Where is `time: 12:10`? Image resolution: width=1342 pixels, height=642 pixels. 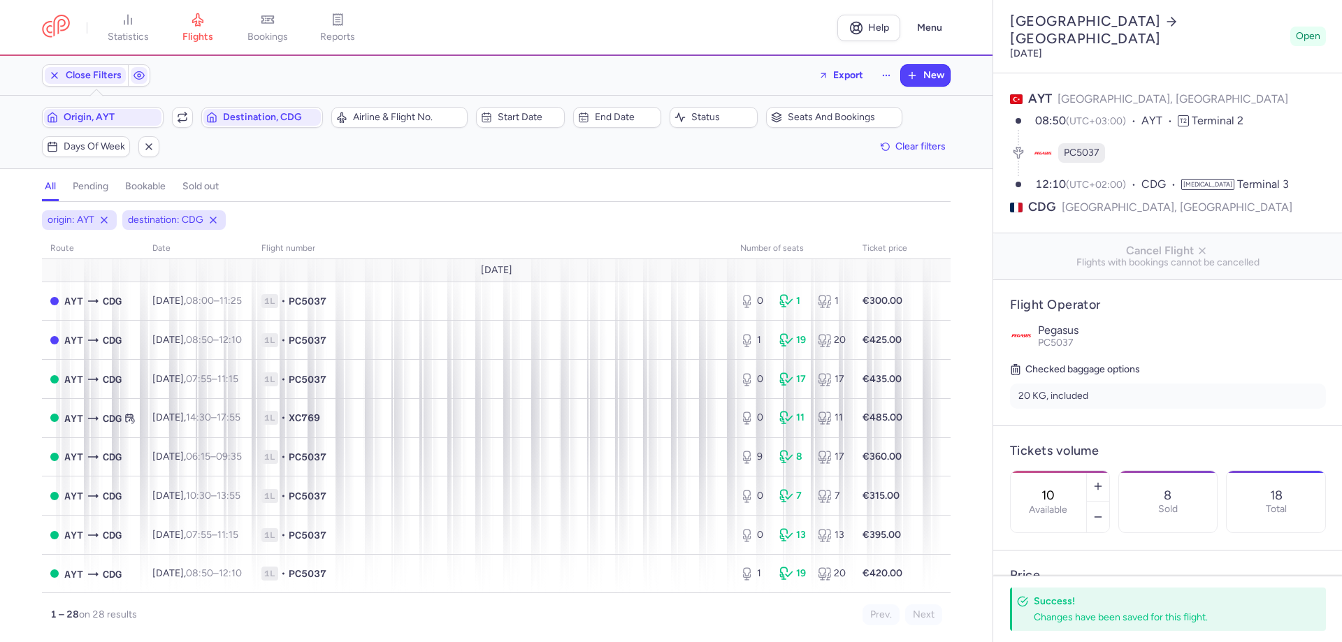 time: 12:10 is located at coordinates (230, 340).